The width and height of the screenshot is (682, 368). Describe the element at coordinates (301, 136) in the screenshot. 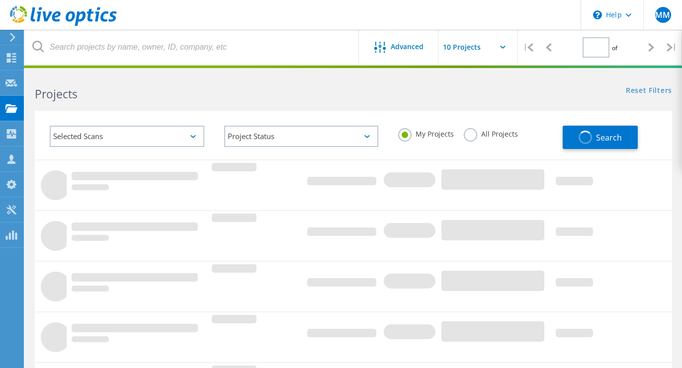

I see `div: Project Status` at that location.